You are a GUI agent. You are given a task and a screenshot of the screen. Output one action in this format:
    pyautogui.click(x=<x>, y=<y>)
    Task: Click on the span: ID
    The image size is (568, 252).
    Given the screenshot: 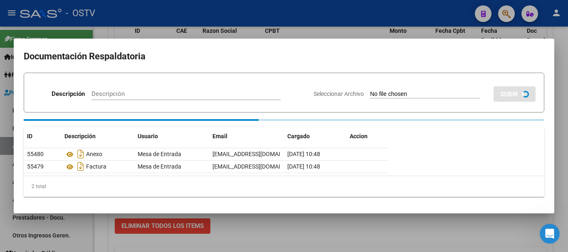 What is the action you would take?
    pyautogui.click(x=29, y=136)
    